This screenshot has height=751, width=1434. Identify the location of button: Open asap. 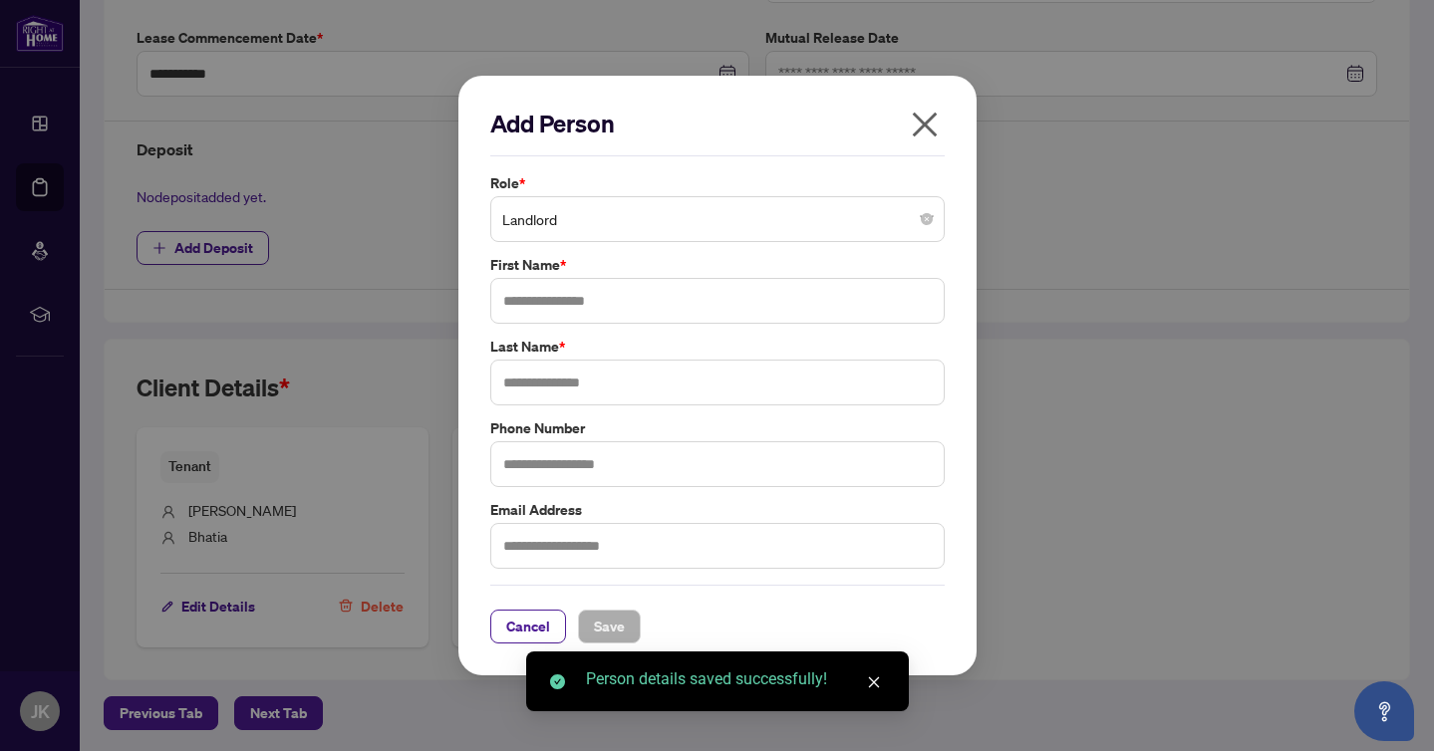
(1384, 711).